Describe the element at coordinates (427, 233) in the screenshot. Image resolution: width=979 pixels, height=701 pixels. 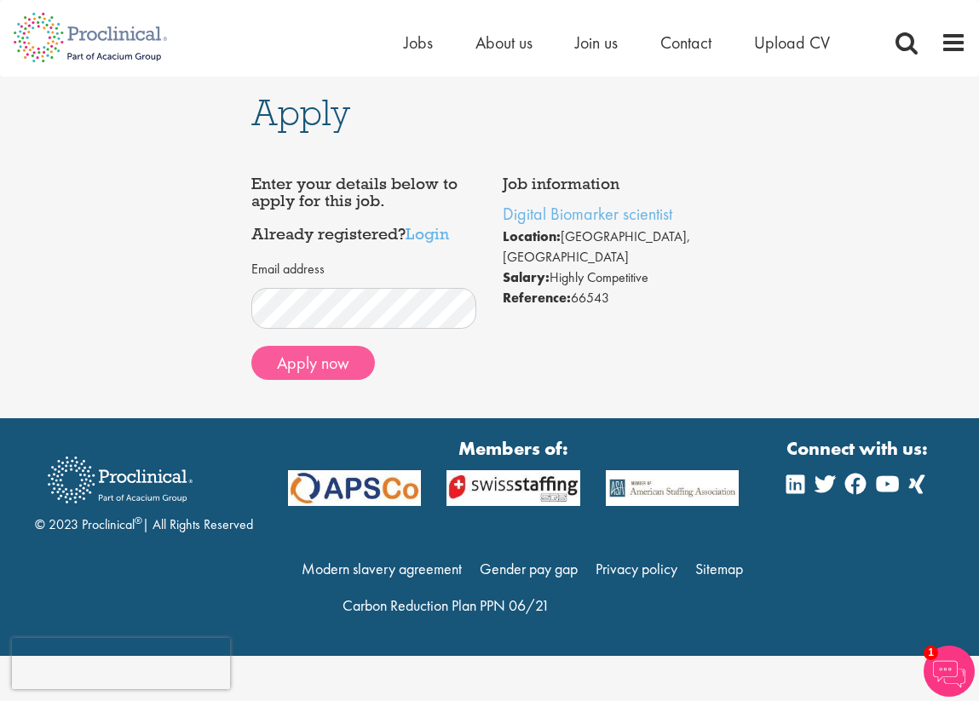
I see `a: Login` at that location.